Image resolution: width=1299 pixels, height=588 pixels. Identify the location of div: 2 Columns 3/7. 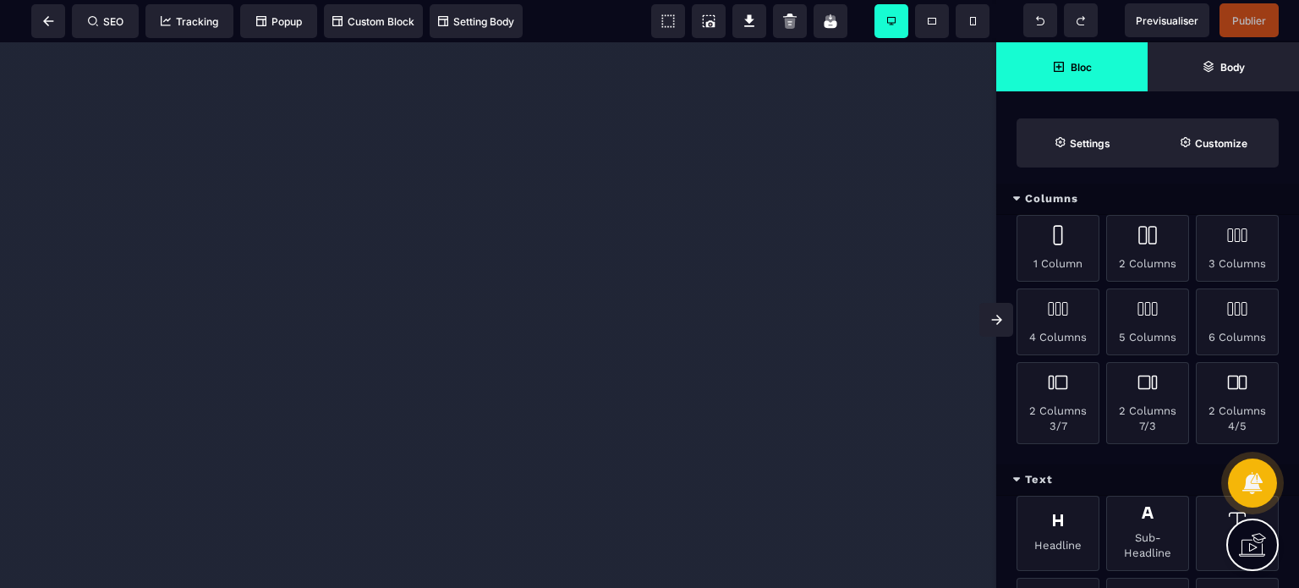
(1058, 403).